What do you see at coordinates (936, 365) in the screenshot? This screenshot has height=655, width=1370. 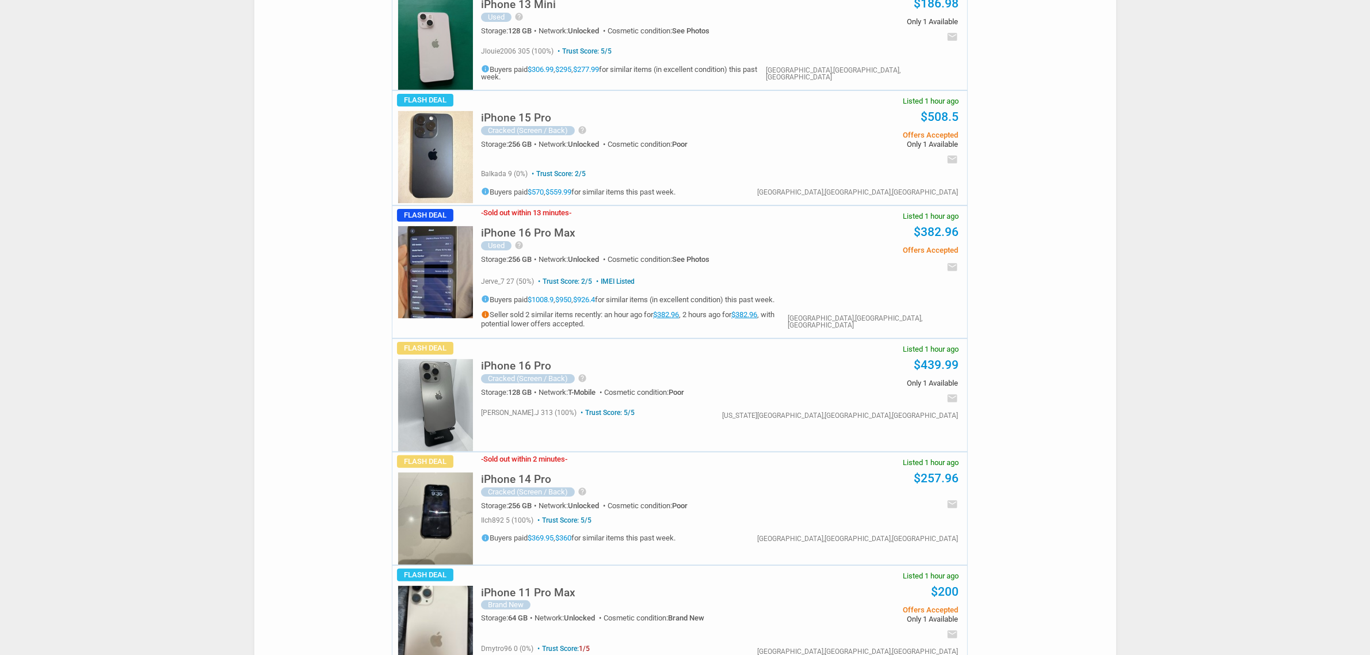 I see `a: $439.99` at bounding box center [936, 365].